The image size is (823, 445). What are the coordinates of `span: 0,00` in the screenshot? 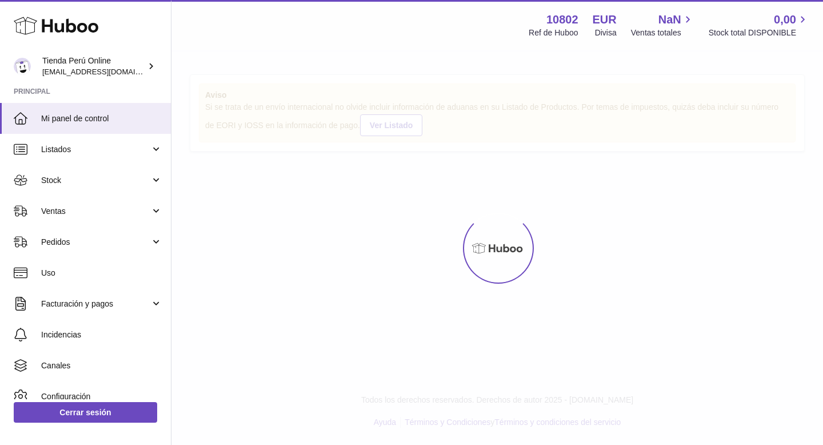 It's located at (785, 19).